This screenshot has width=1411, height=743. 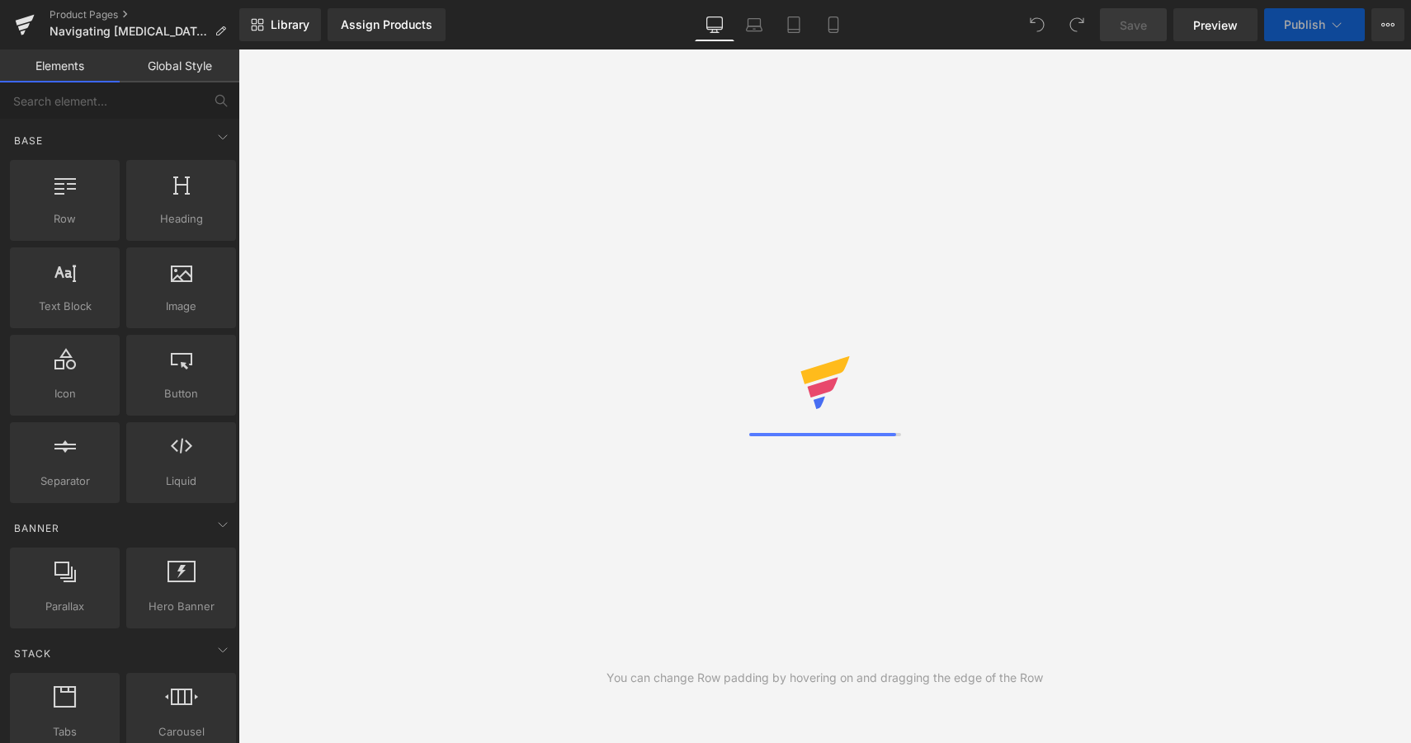 I want to click on span: Heading, so click(x=181, y=219).